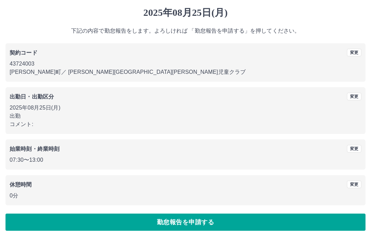  I want to click on p: 2025年08月25日(月), so click(185, 108).